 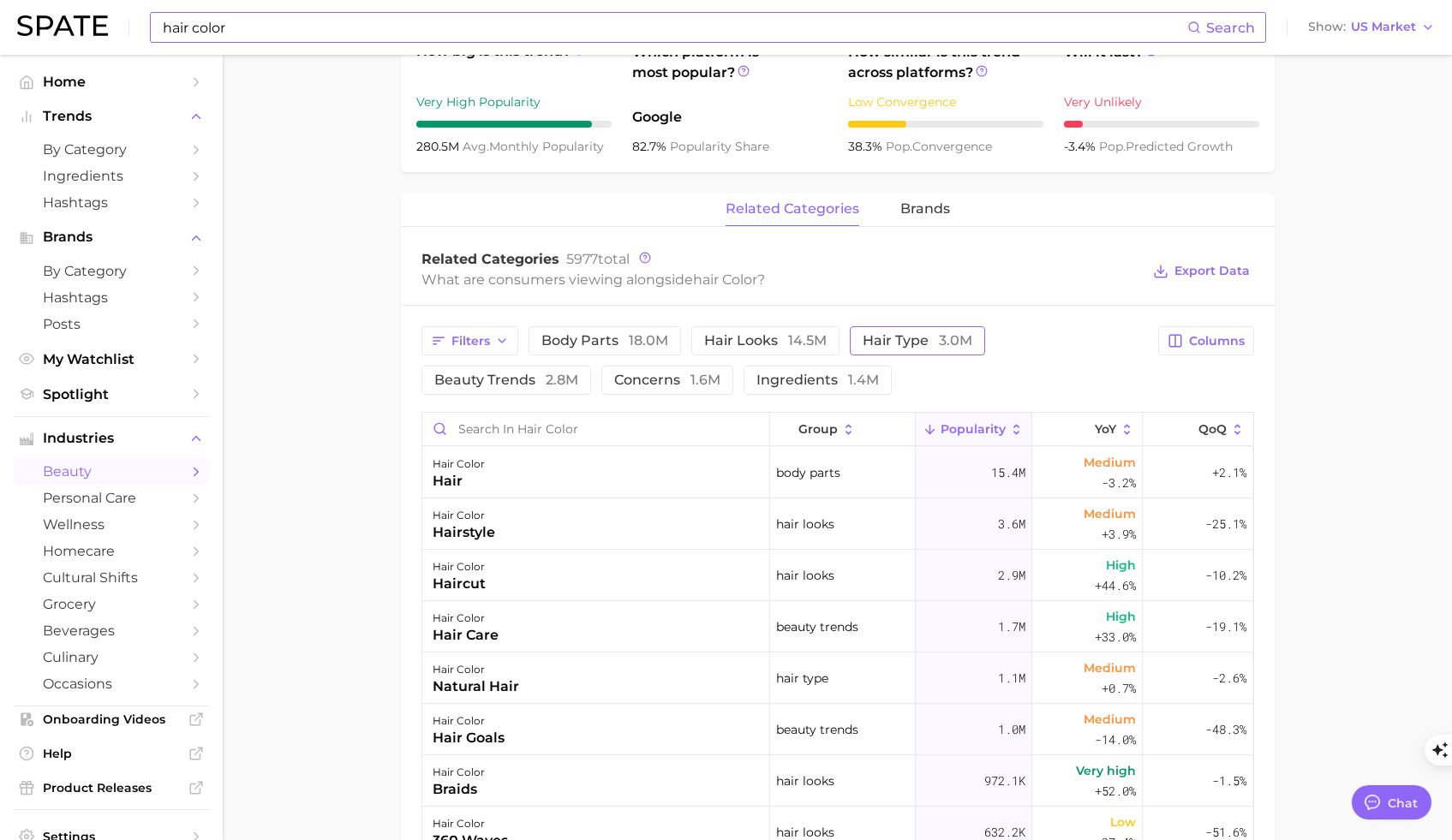 I want to click on a: Onboarding Videos, so click(x=111, y=719).